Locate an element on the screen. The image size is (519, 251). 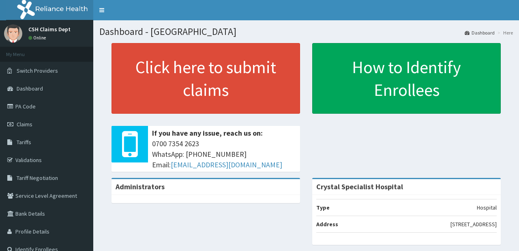
span: Claims is located at coordinates (24, 124).